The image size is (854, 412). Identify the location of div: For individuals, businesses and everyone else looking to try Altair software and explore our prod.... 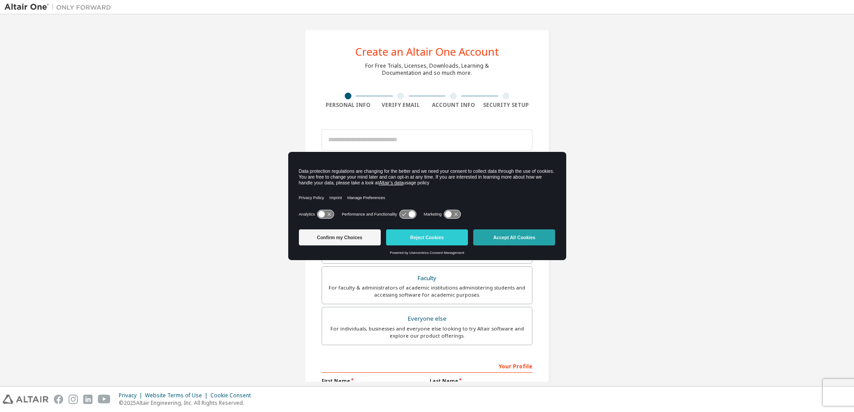
(427, 332).